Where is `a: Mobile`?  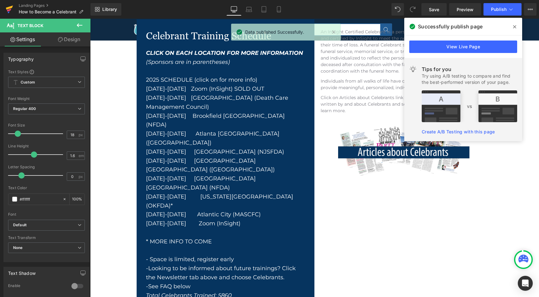
a: Mobile is located at coordinates (279, 9).